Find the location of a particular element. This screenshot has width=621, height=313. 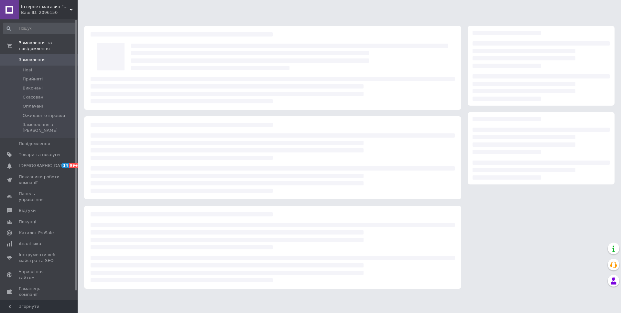

span: Товари та послуги is located at coordinates (39, 155).